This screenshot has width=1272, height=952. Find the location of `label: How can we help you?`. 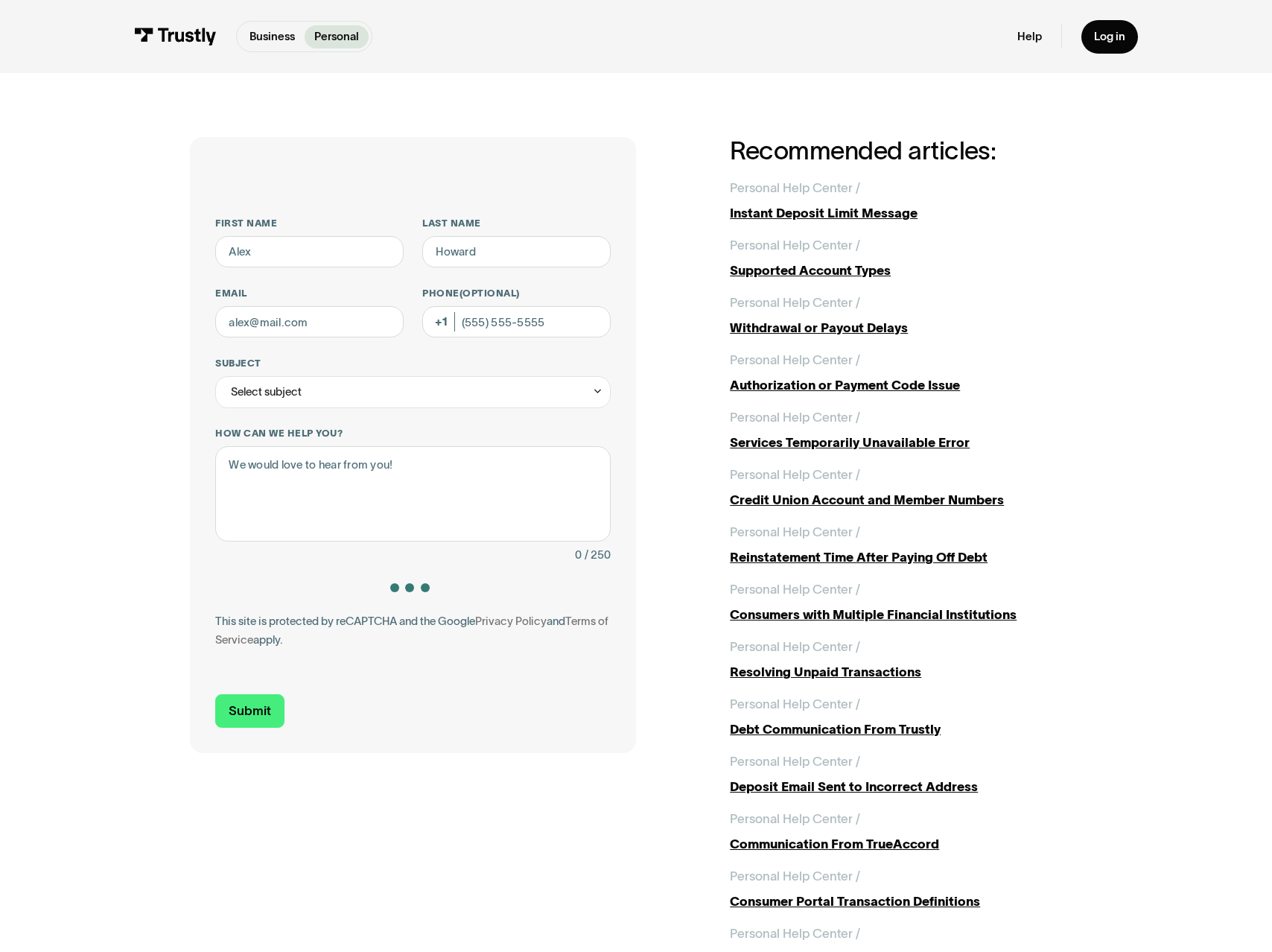

label: How can we help you? is located at coordinates (413, 433).